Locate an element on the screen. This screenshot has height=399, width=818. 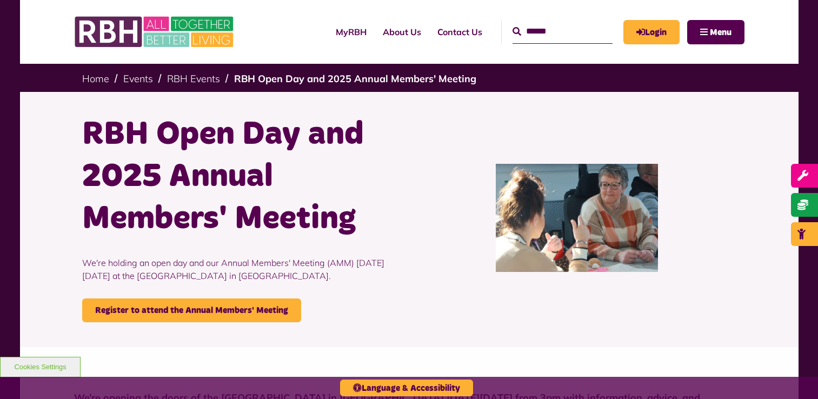
a: RBH Events is located at coordinates (194, 78).